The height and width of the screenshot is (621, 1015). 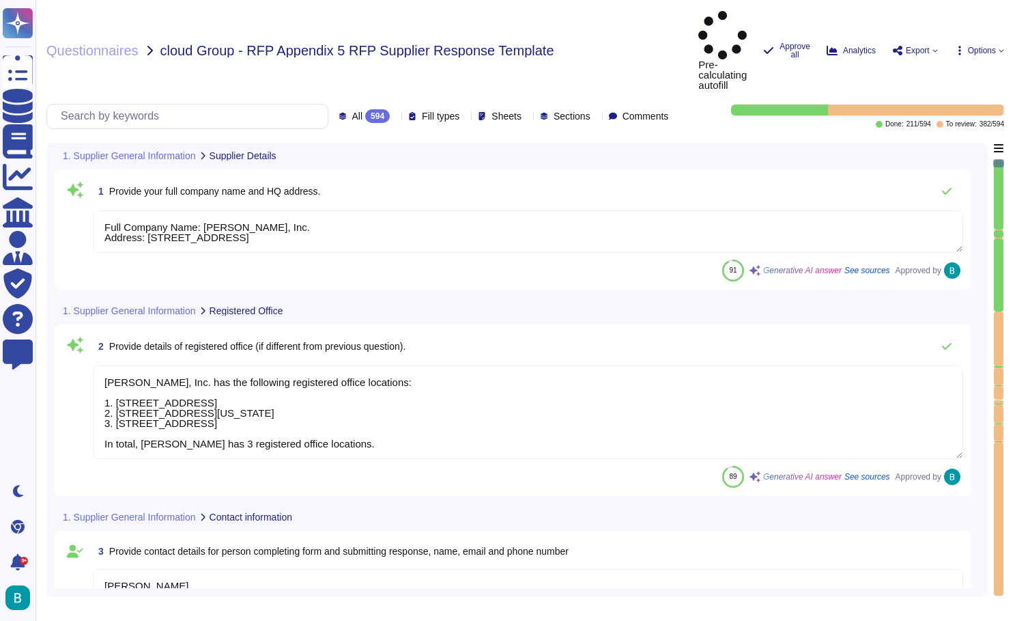 I want to click on span: Provide details of registered office (if different from previous question)., so click(x=257, y=346).